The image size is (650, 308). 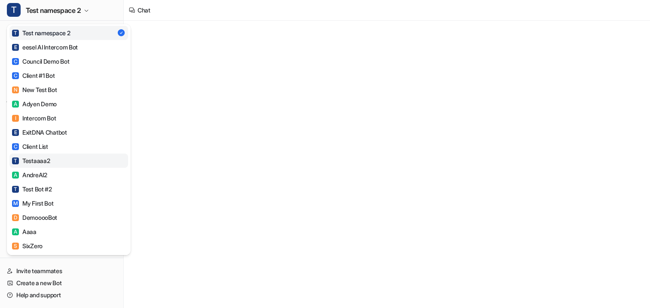 I want to click on div: Test namespace 2, so click(x=41, y=33).